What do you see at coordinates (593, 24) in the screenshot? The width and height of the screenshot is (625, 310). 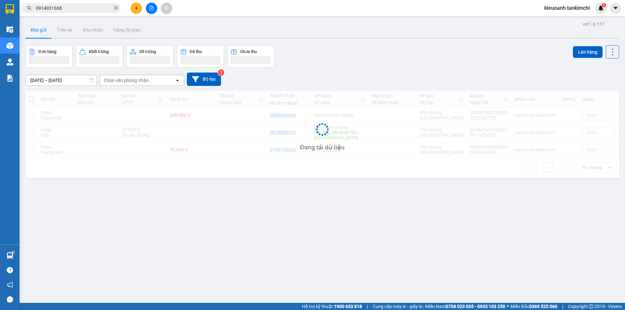 I see `div: ver 1.8.137` at bounding box center [593, 24].